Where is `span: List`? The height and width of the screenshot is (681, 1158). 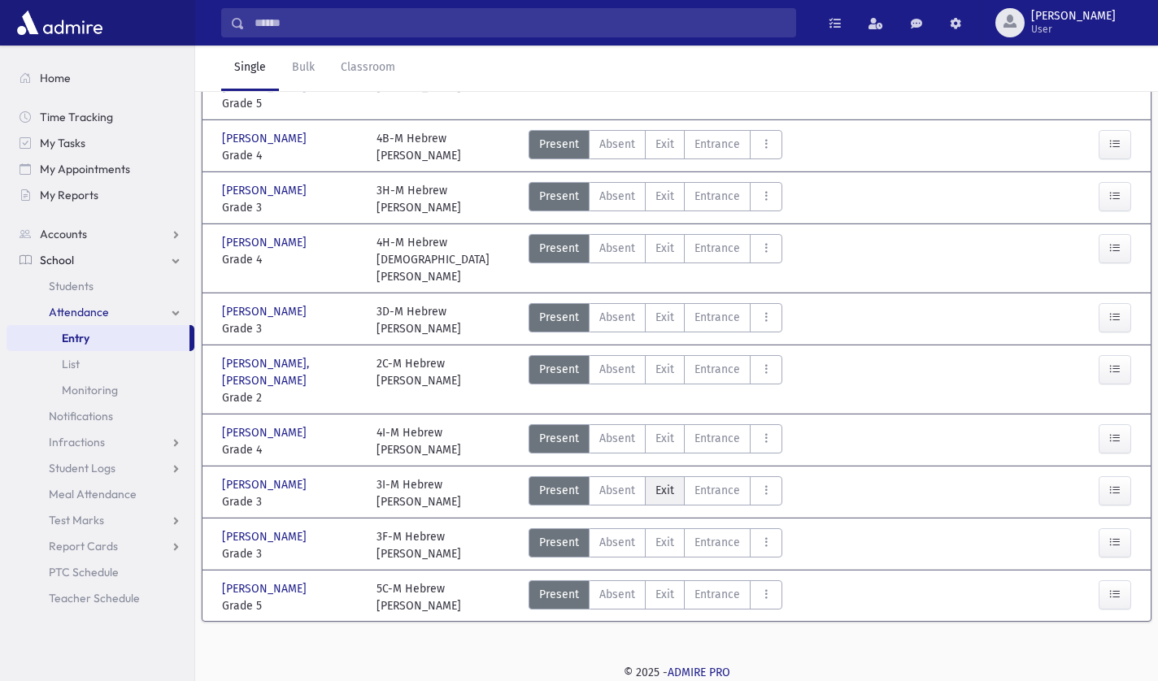 span: List is located at coordinates (71, 364).